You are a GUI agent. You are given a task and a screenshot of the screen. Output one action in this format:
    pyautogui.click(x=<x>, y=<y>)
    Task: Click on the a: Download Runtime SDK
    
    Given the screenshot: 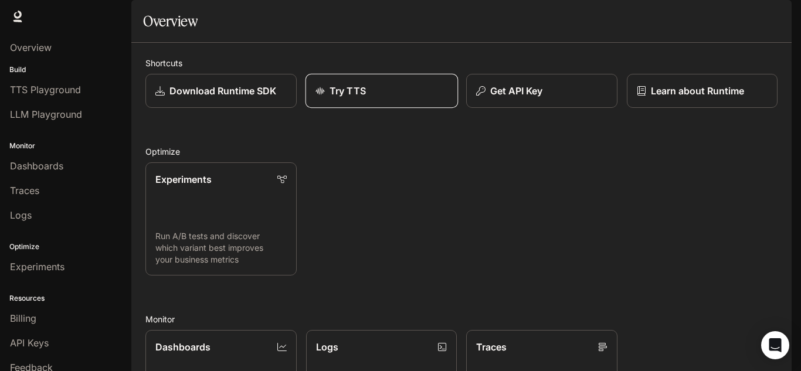 What is the action you would take?
    pyautogui.click(x=221, y=91)
    